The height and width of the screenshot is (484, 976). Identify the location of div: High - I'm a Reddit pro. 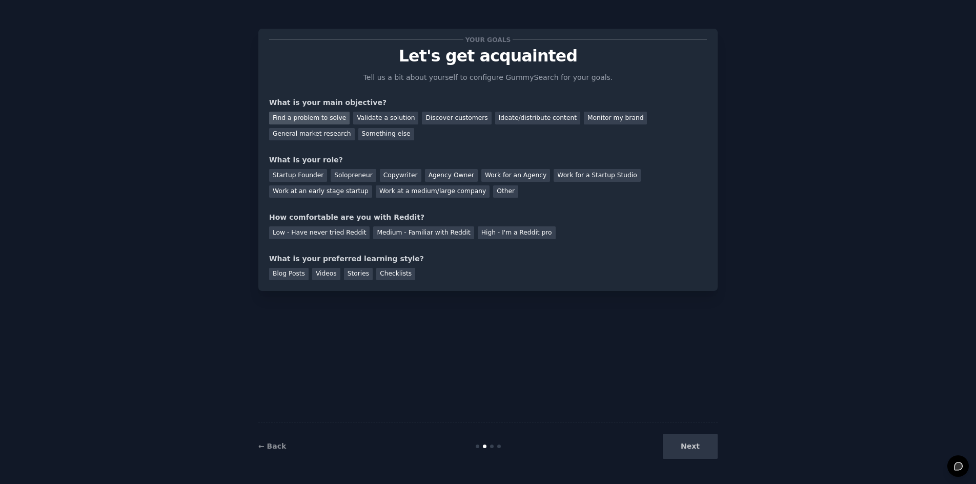
(516, 233).